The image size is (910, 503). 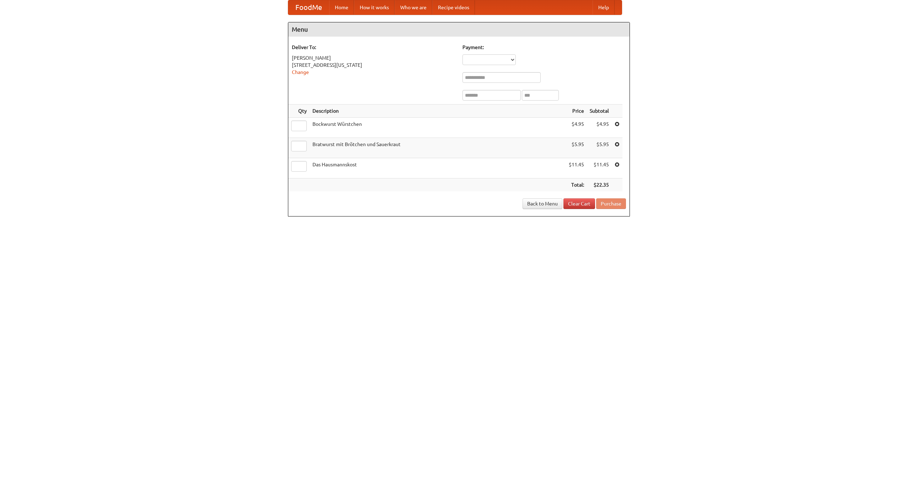 I want to click on a: Home, so click(x=342, y=7).